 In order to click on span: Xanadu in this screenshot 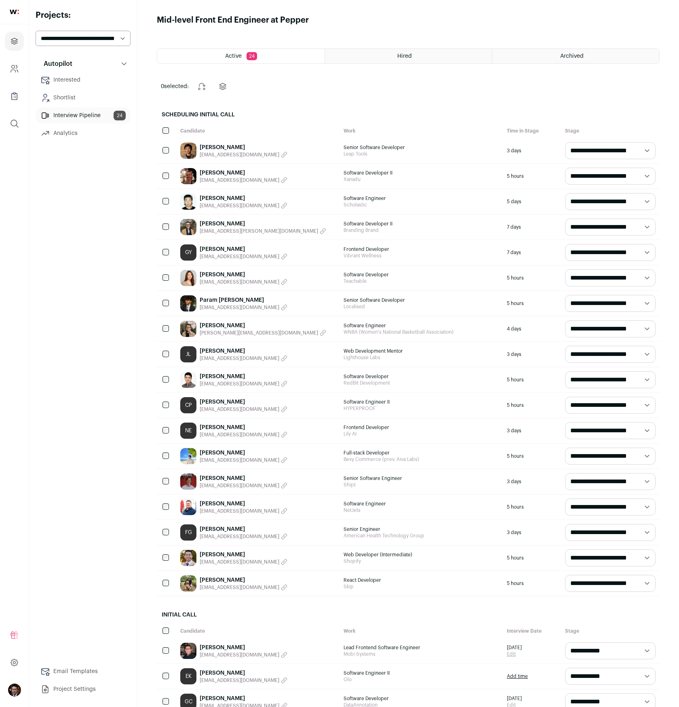, I will do `click(421, 179)`.